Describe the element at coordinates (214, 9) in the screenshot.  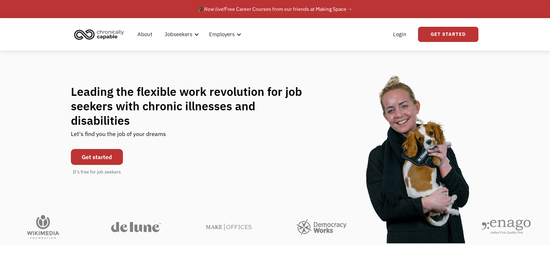
I see `em: Now live!` at that location.